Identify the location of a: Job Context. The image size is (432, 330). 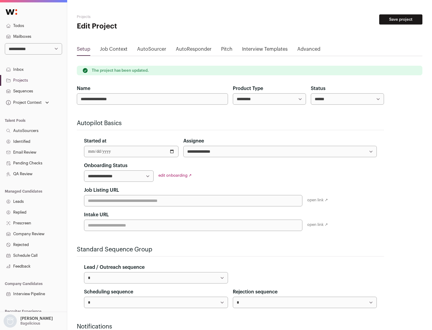
(114, 50).